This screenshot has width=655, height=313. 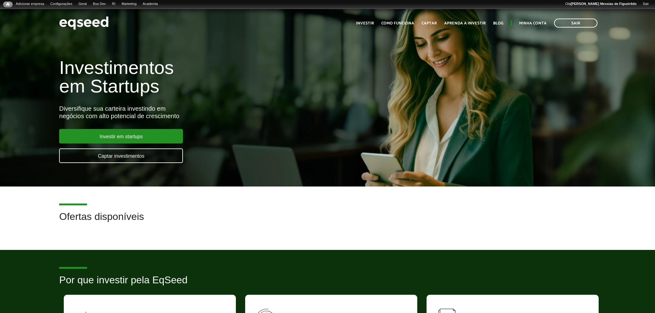 I want to click on a: Aprenda a investir, so click(x=465, y=23).